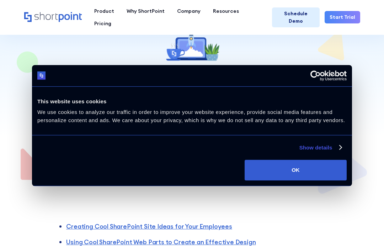  What do you see at coordinates (104, 11) in the screenshot?
I see `div: Product` at bounding box center [104, 11].